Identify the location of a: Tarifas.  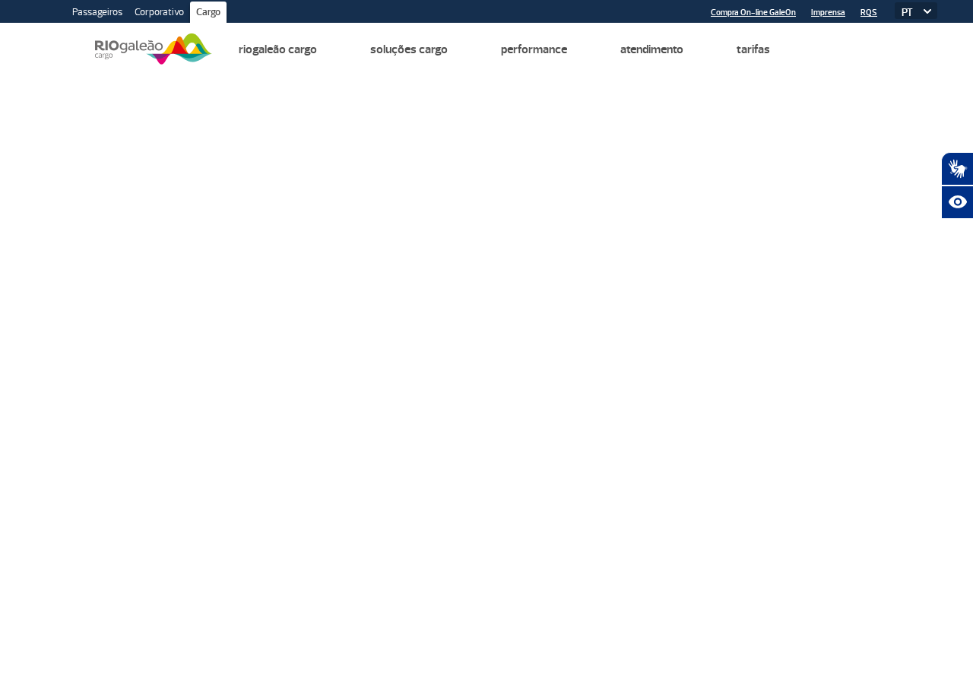
(754, 49).